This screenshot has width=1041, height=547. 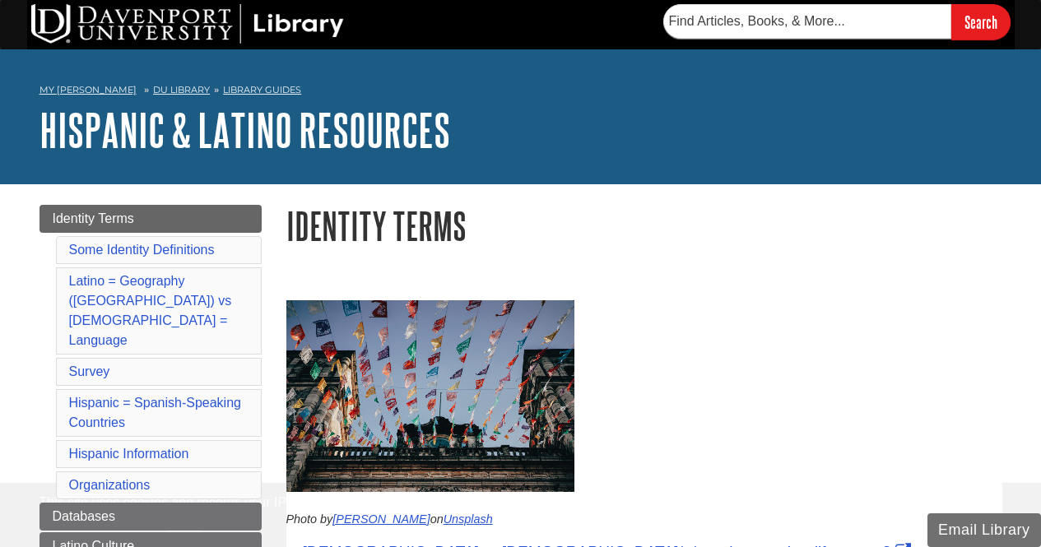 I want to click on img: DU Library, so click(x=188, y=24).